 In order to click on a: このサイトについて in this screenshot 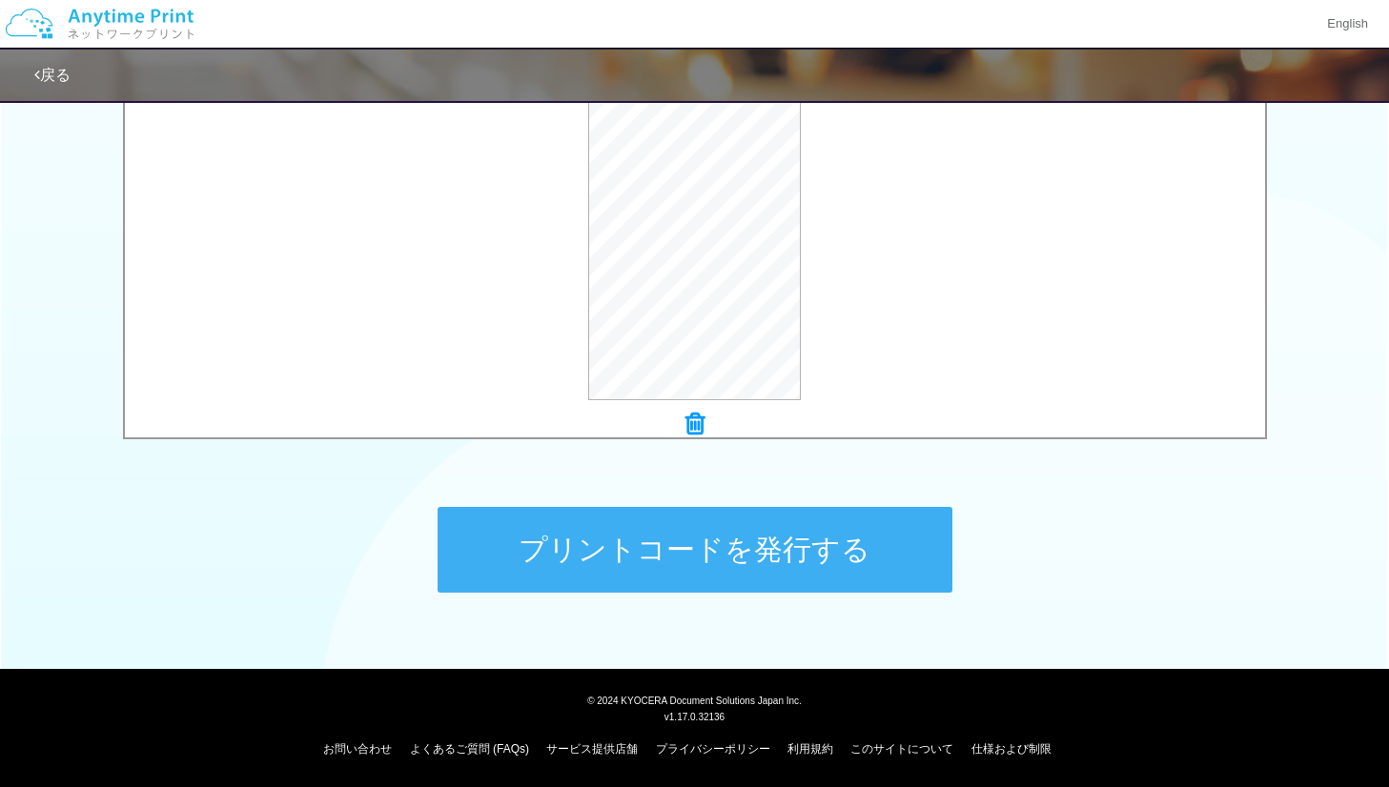, I will do `click(902, 749)`.